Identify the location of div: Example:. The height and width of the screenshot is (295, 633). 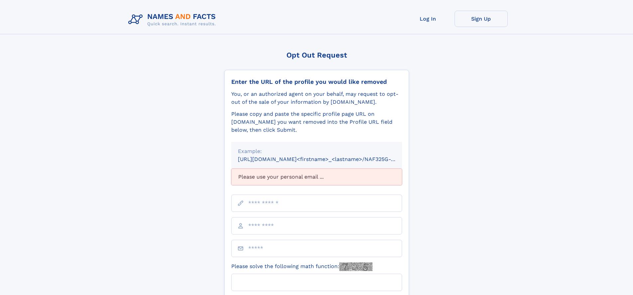
(317, 151).